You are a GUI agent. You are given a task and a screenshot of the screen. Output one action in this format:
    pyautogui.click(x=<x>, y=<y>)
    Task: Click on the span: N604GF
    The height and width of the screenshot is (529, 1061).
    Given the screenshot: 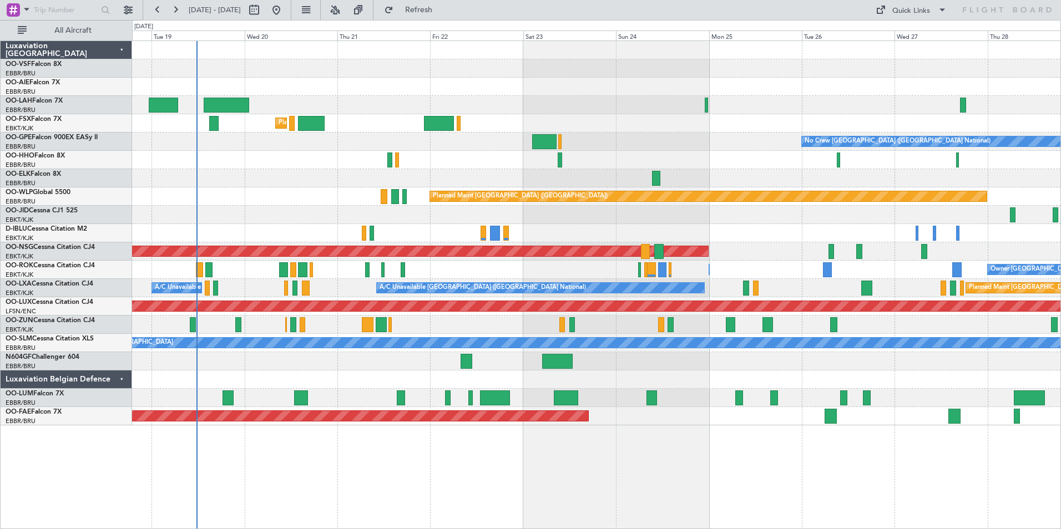 What is the action you would take?
    pyautogui.click(x=18, y=357)
    